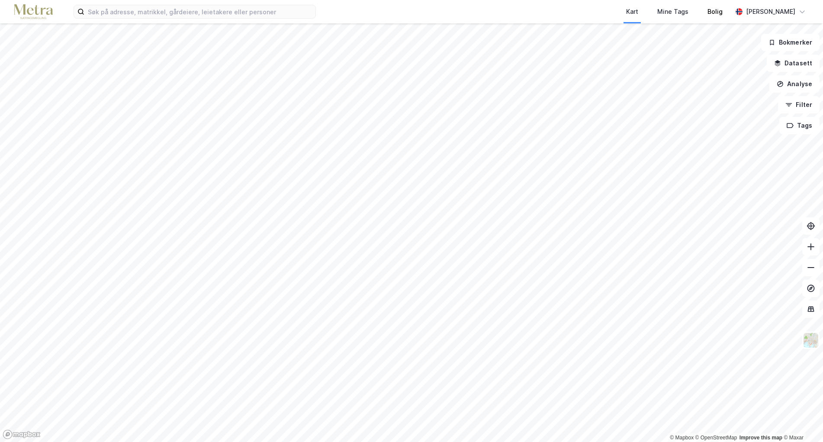  I want to click on a: OpenStreetMap, so click(716, 437).